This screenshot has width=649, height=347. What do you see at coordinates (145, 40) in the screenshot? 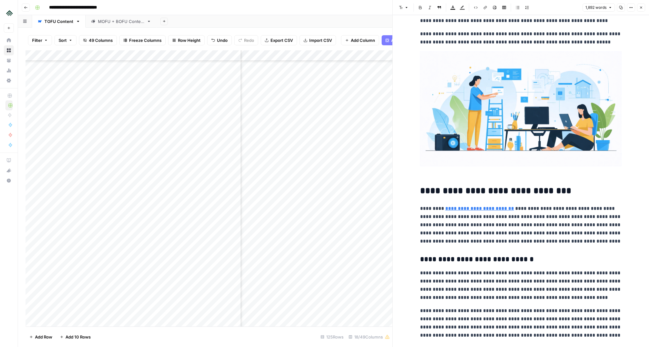
I see `span: Freeze Columns` at bounding box center [145, 40].